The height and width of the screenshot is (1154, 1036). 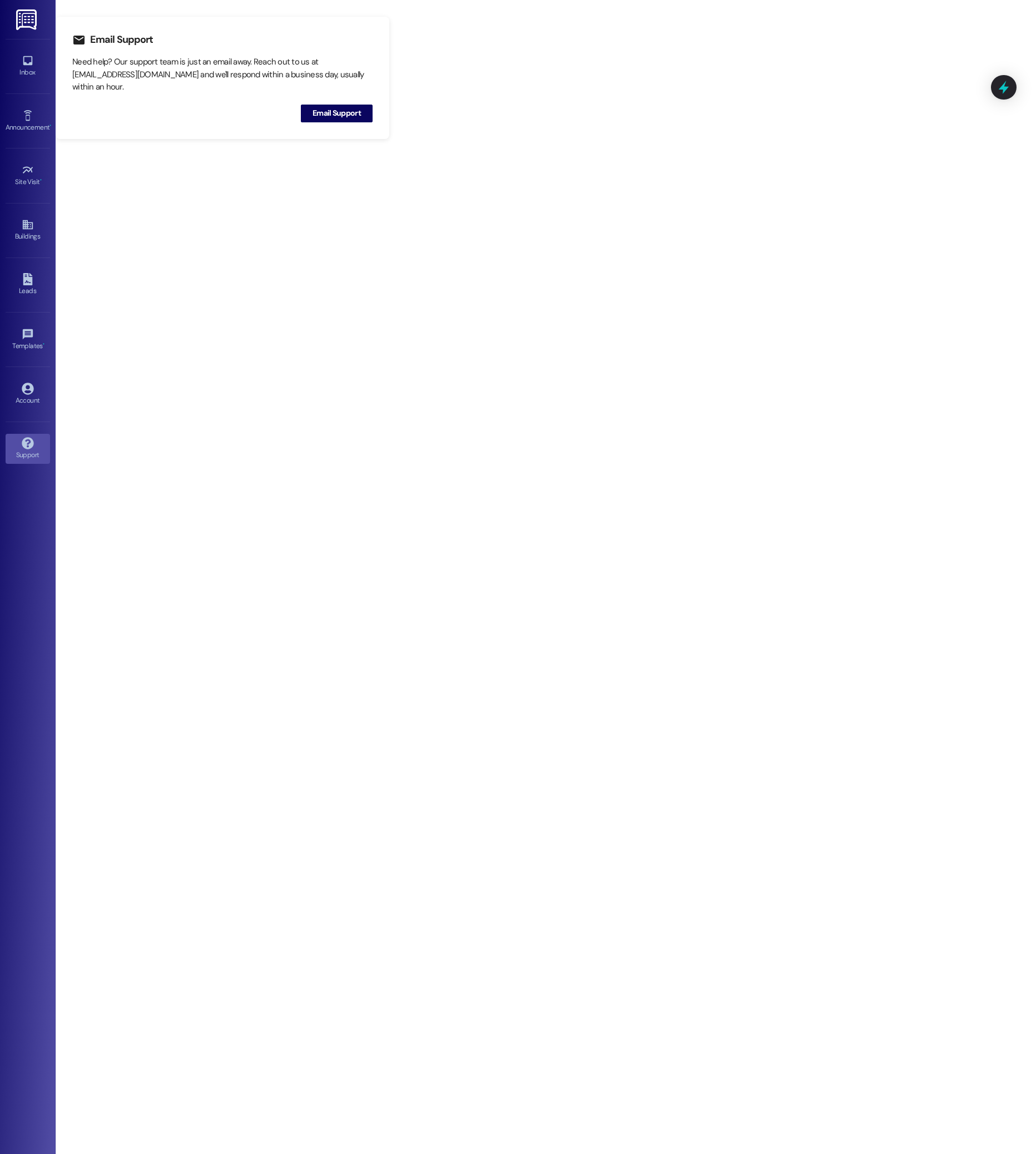 What do you see at coordinates (28, 176) in the screenshot?
I see `a: Site Visit •` at bounding box center [28, 176].